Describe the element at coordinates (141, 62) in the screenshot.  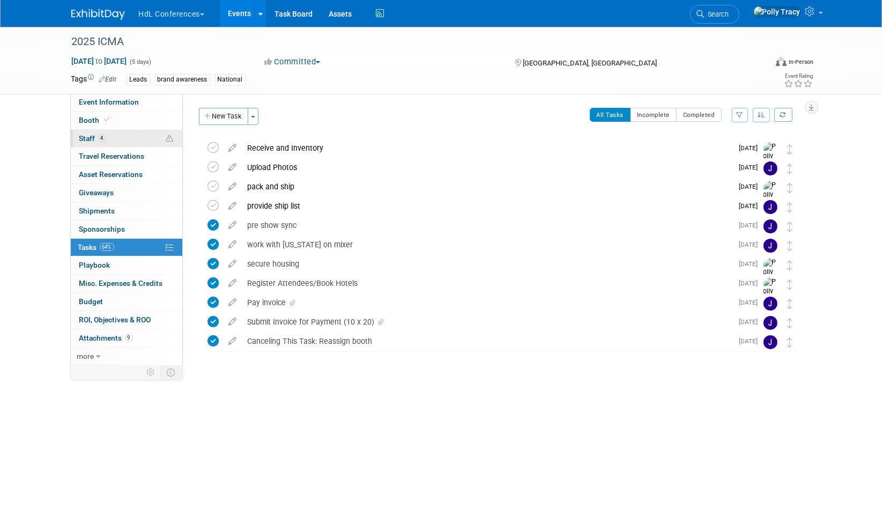
I see `span: (5 days)` at that location.